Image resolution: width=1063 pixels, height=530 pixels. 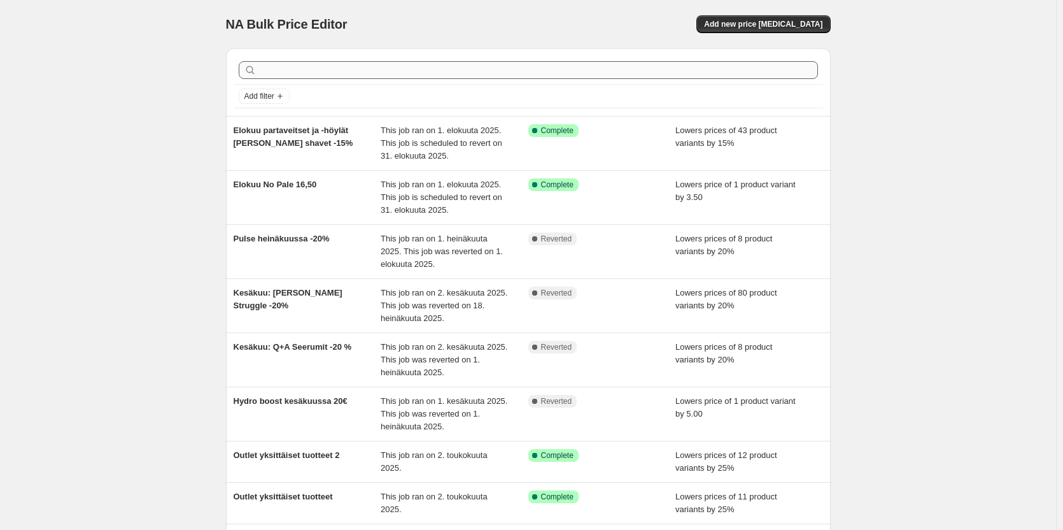 I want to click on span: Lowers price of 1 product variant by 5.00, so click(x=735, y=407).